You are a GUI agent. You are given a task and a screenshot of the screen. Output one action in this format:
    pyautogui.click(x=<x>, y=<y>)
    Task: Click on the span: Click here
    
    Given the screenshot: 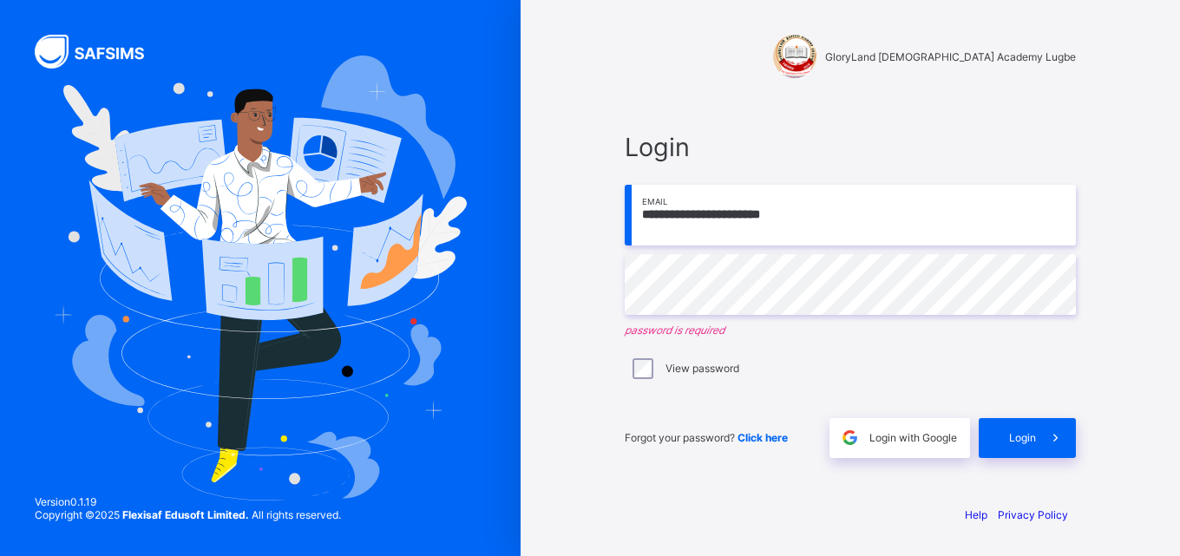 What is the action you would take?
    pyautogui.click(x=763, y=437)
    